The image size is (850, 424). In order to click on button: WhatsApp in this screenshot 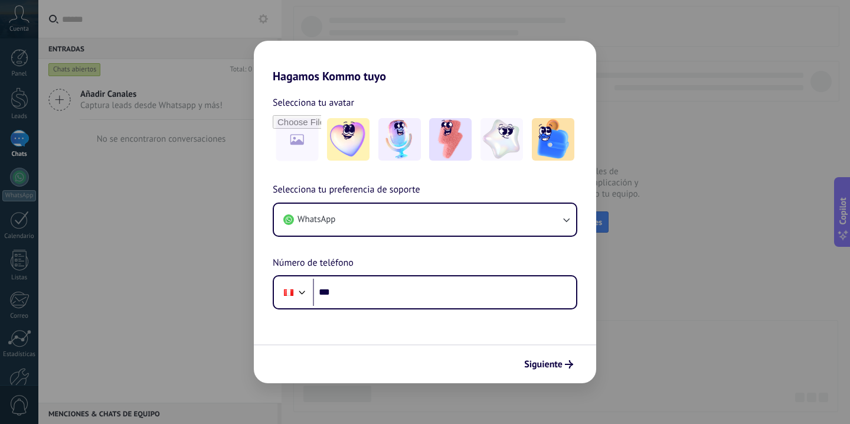, I will do `click(425, 220)`.